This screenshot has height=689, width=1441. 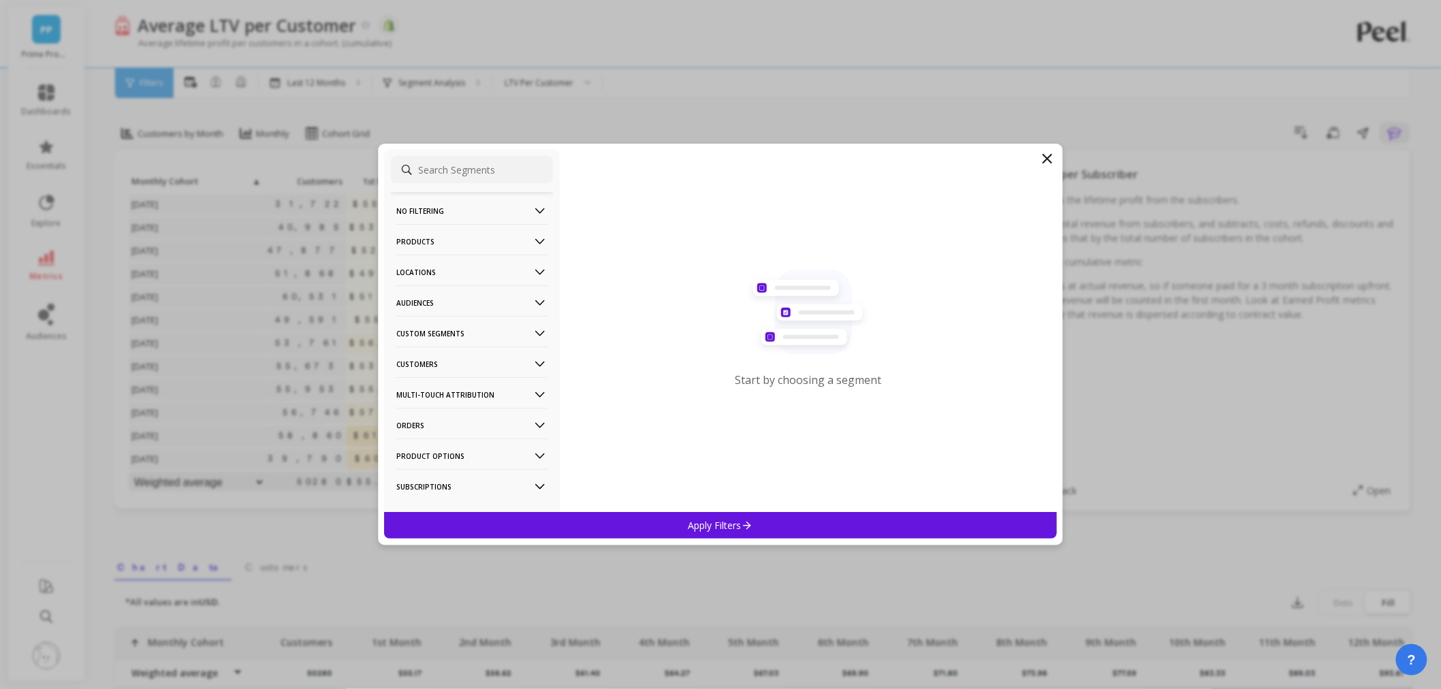 I want to click on p: Start by choosing a segment, so click(x=808, y=380).